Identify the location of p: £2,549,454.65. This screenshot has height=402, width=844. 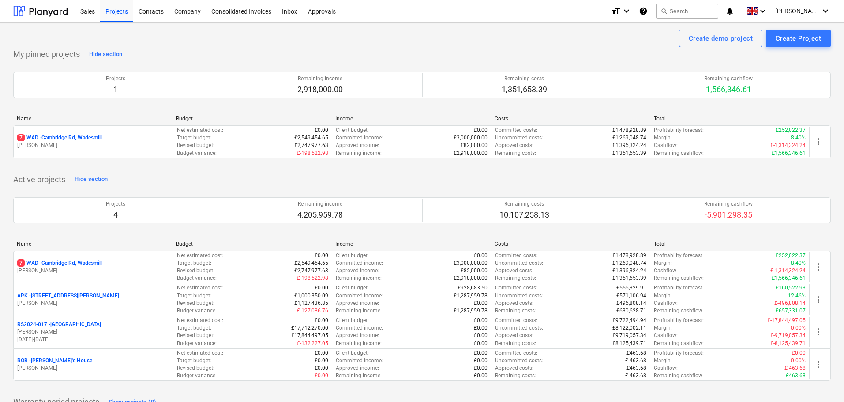
(311, 138).